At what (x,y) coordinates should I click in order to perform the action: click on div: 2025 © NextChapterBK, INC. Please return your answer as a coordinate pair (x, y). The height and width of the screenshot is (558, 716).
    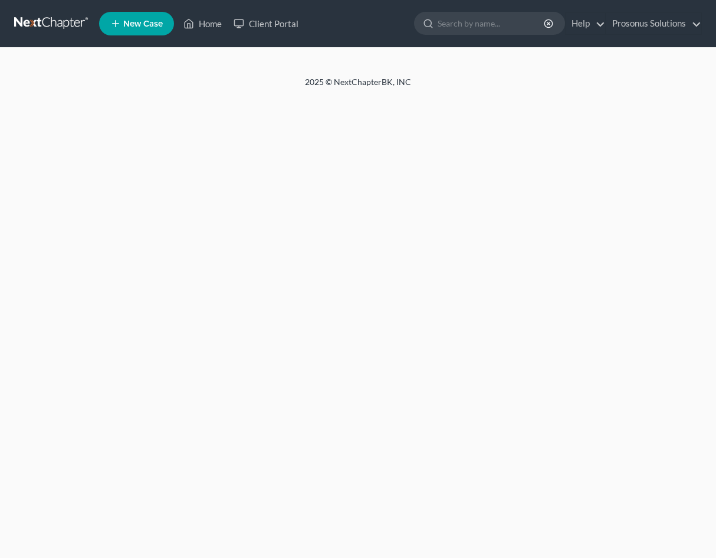
    Looking at the image, I should click on (358, 87).